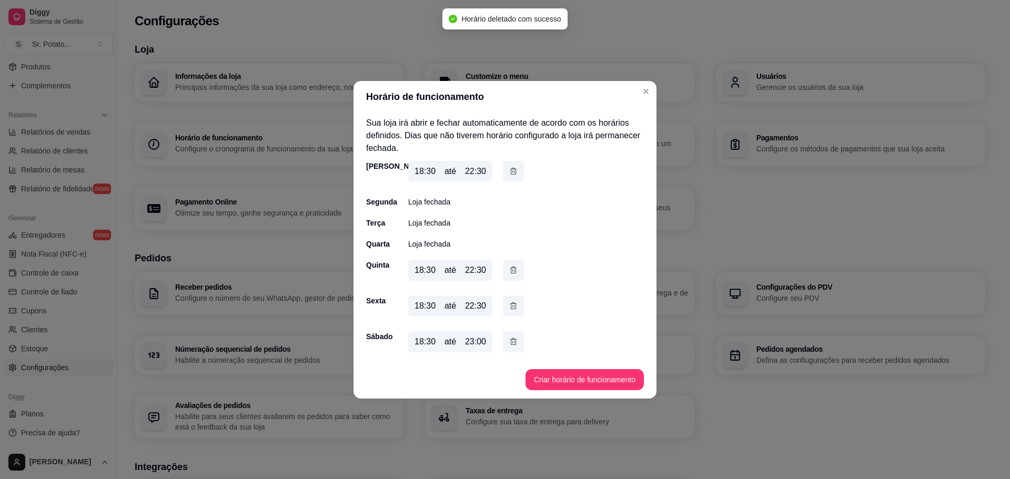  Describe the element at coordinates (377, 202) in the screenshot. I see `div: Segunda` at that location.